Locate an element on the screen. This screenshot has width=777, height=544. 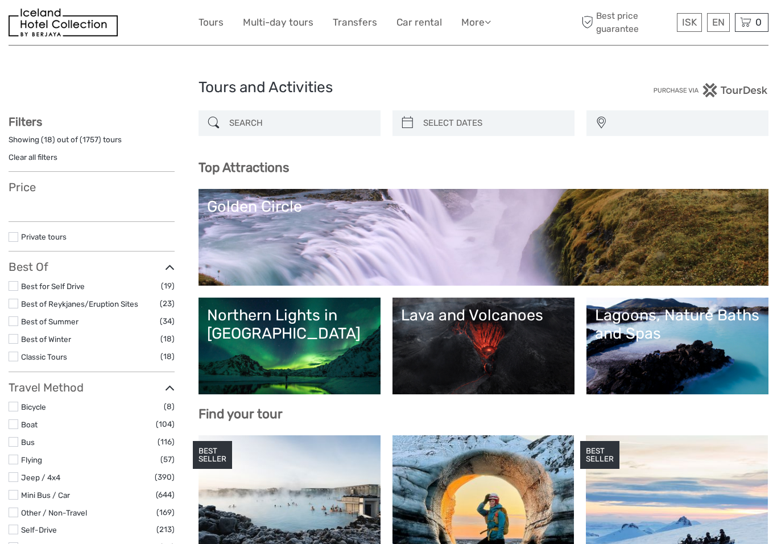
a: Mini Bus / Car is located at coordinates (45, 495).